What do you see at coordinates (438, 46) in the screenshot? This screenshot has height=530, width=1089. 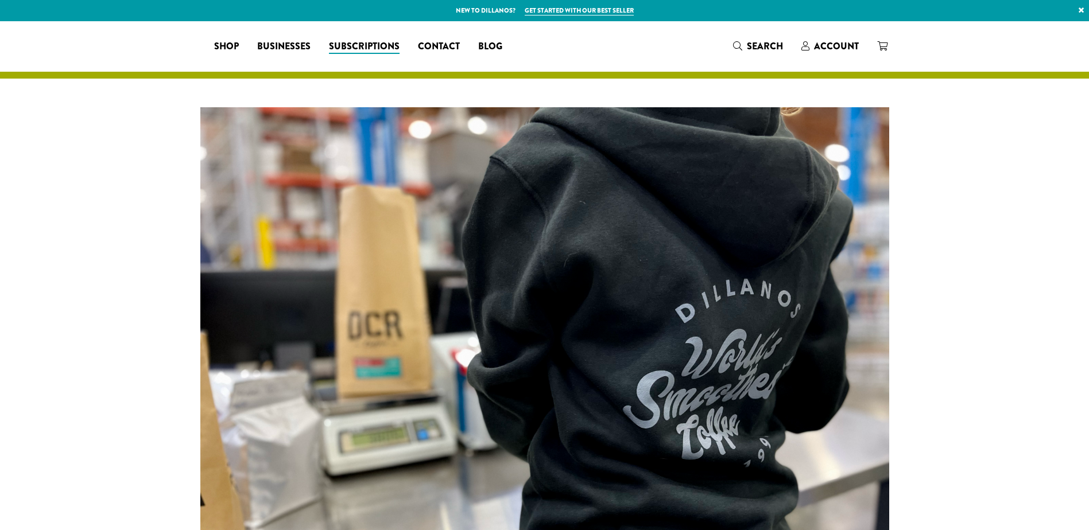 I see `span: Contact` at bounding box center [438, 46].